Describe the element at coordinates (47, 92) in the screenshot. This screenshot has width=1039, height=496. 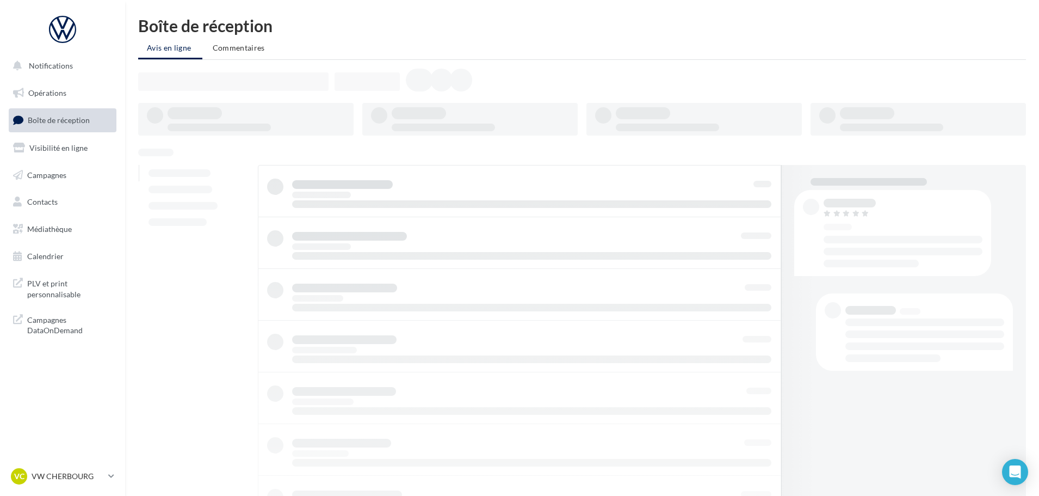
I see `span: Opérations` at that location.